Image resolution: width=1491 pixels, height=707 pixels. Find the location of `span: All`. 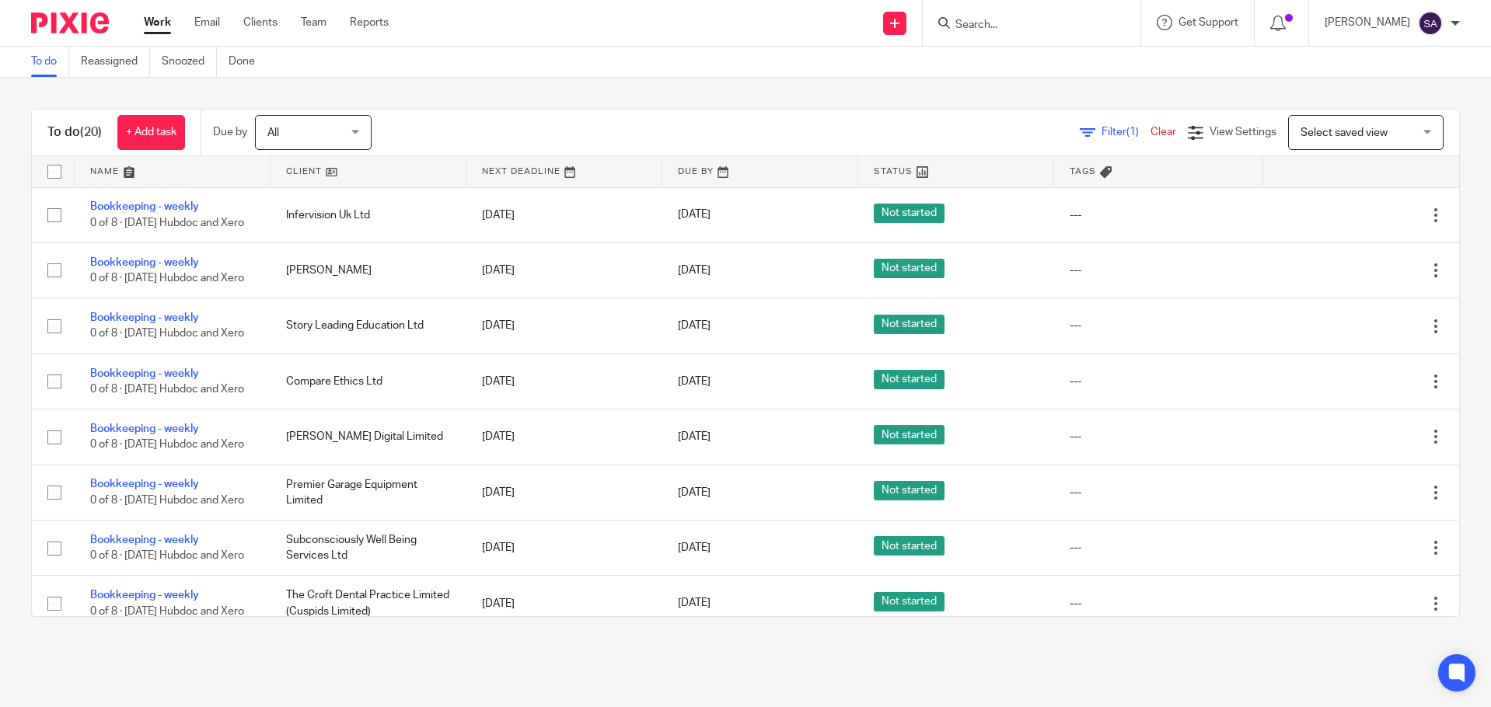

span: All is located at coordinates (273, 133).